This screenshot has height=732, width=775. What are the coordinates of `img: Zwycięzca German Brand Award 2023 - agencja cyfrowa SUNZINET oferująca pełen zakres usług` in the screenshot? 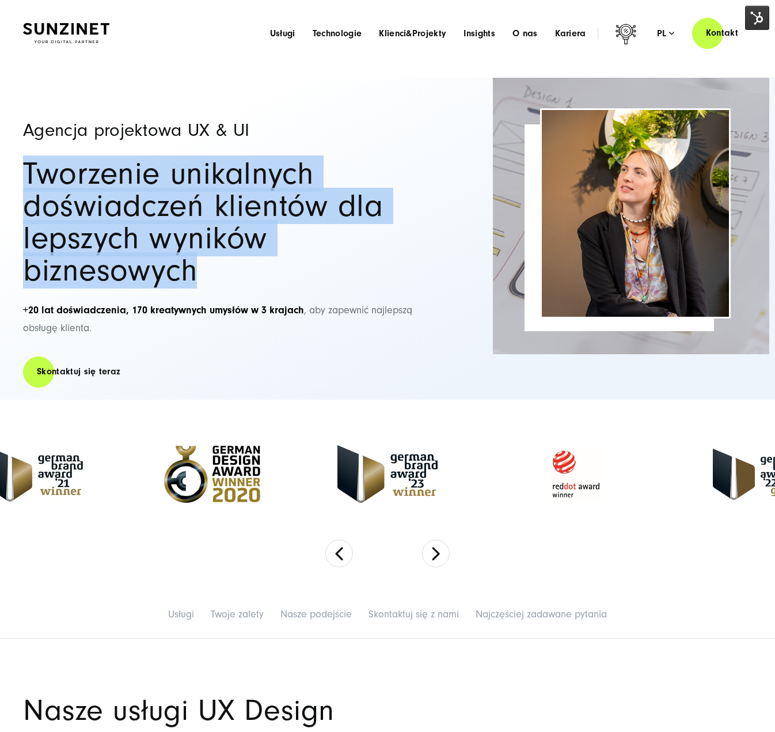 It's located at (388, 474).